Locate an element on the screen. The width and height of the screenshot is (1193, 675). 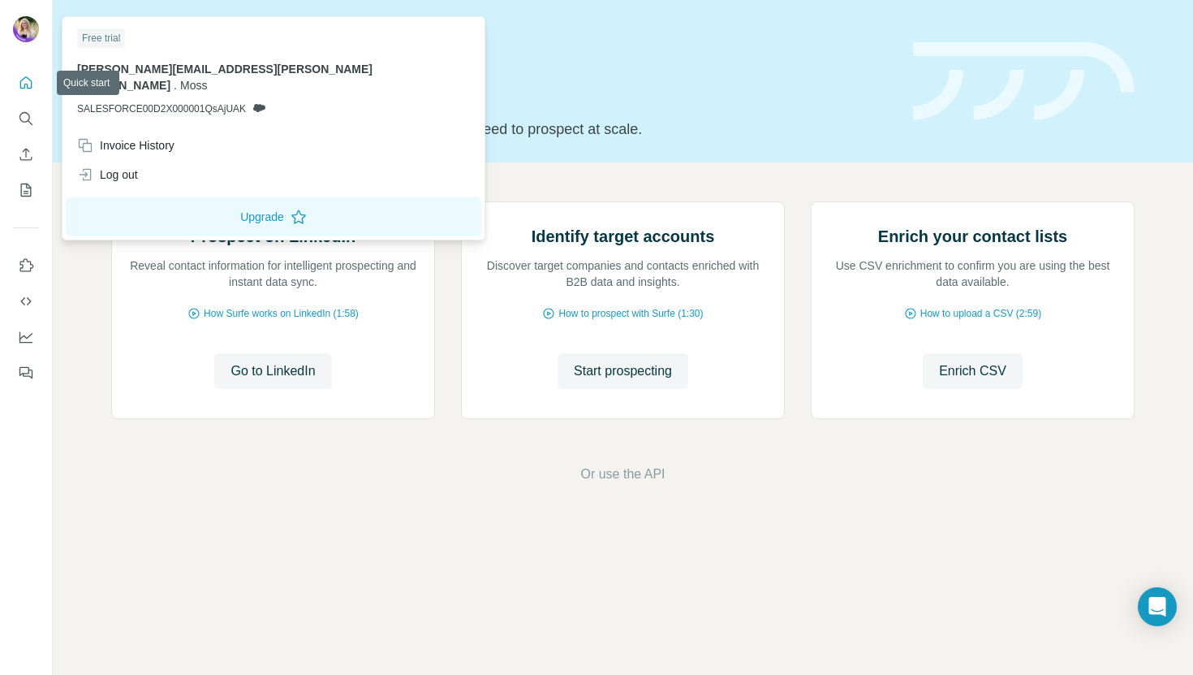
img: Avatar is located at coordinates (26, 29).